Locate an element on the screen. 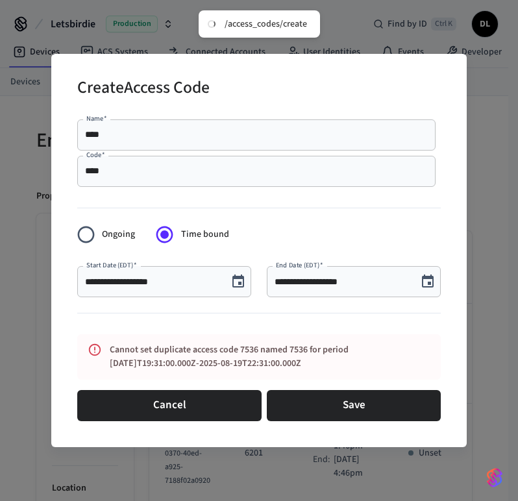 This screenshot has width=518, height=501. label: Code is located at coordinates (95, 155).